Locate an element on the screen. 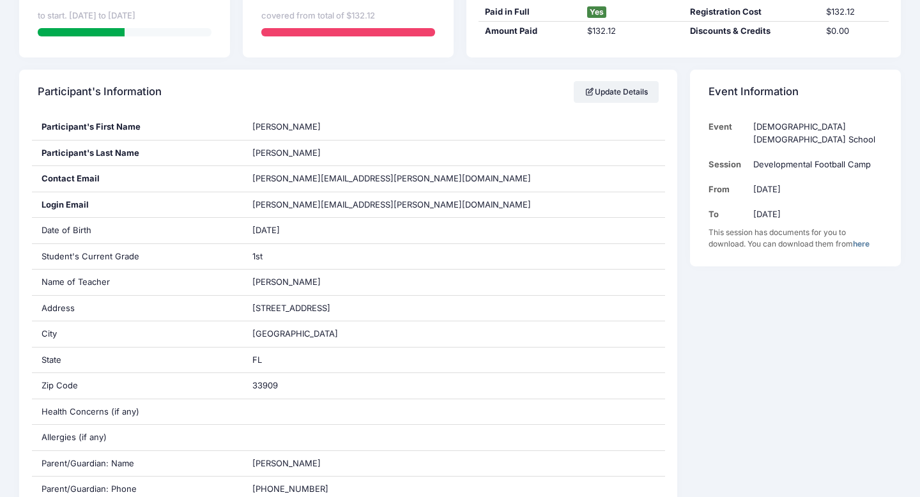  div: State is located at coordinates (137, 360).